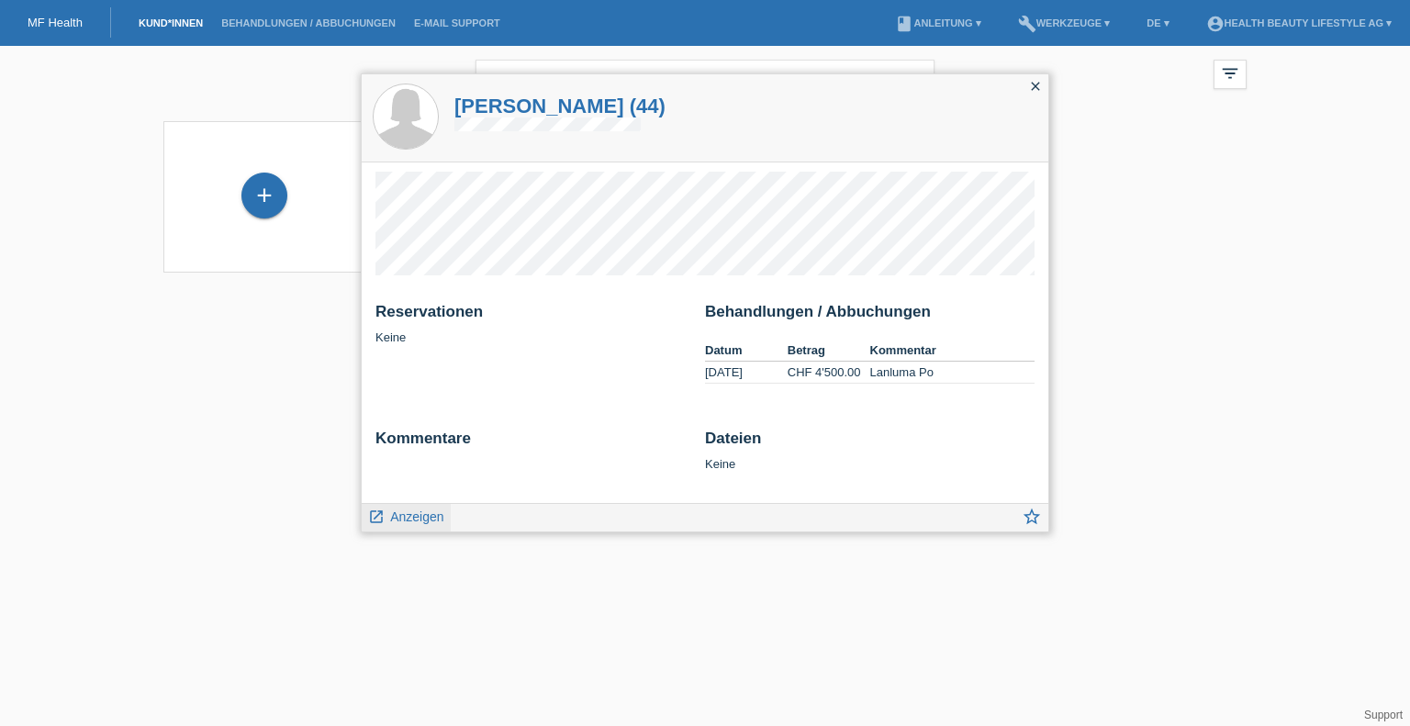 This screenshot has width=1410, height=726. Describe the element at coordinates (869, 317) in the screenshot. I see `h2: Behandlungen / Abbuchungen` at that location.